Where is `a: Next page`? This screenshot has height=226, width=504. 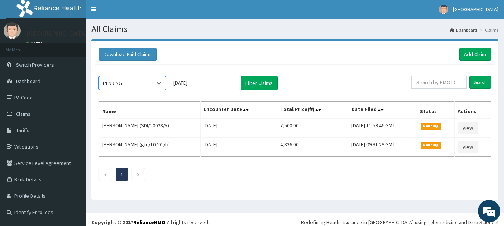
a: Next page is located at coordinates (138, 174).